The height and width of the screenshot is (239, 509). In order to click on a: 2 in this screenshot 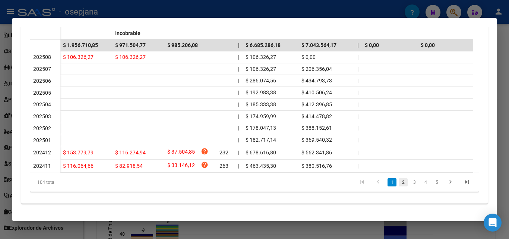, I will do `click(403, 182)`.